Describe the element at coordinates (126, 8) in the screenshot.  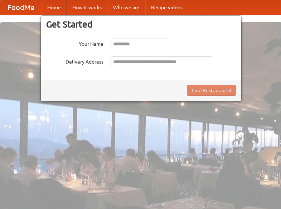
I see `a: Who we are` at that location.